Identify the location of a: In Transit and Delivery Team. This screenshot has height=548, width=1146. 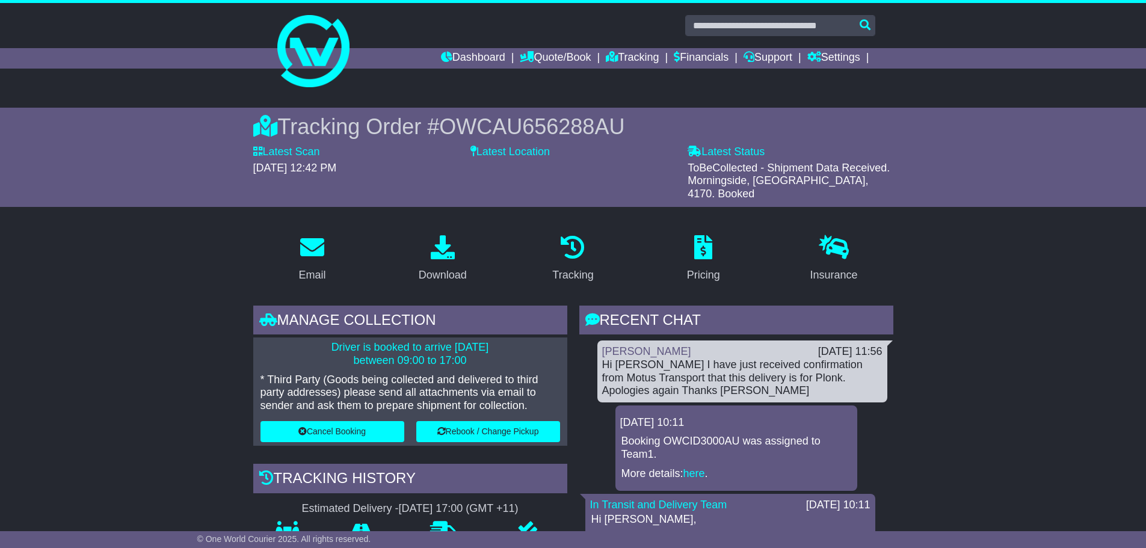
(658, 505).